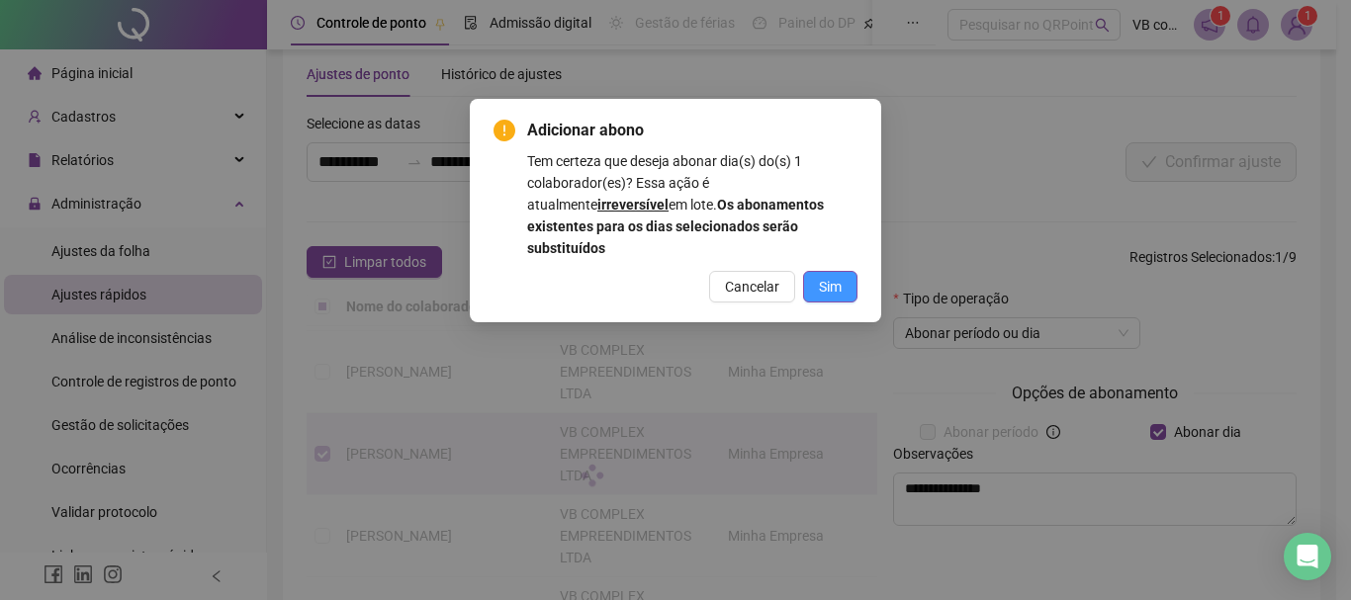 The width and height of the screenshot is (1351, 600). What do you see at coordinates (633, 205) in the screenshot?
I see `b: irreversível` at bounding box center [633, 205].